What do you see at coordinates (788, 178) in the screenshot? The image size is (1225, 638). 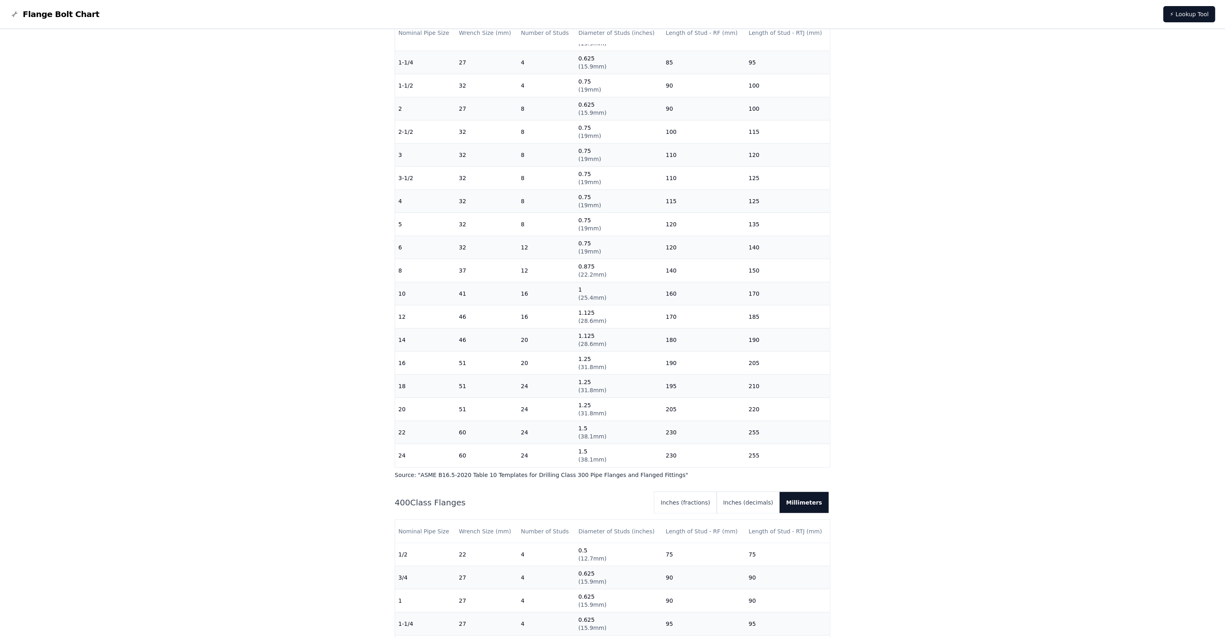 I see `td: 125` at bounding box center [788, 178].